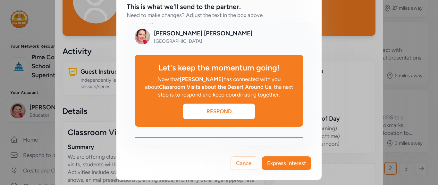 Image resolution: width=438 pixels, height=185 pixels. What do you see at coordinates (245, 163) in the screenshot?
I see `button: Cancel` at bounding box center [245, 163].